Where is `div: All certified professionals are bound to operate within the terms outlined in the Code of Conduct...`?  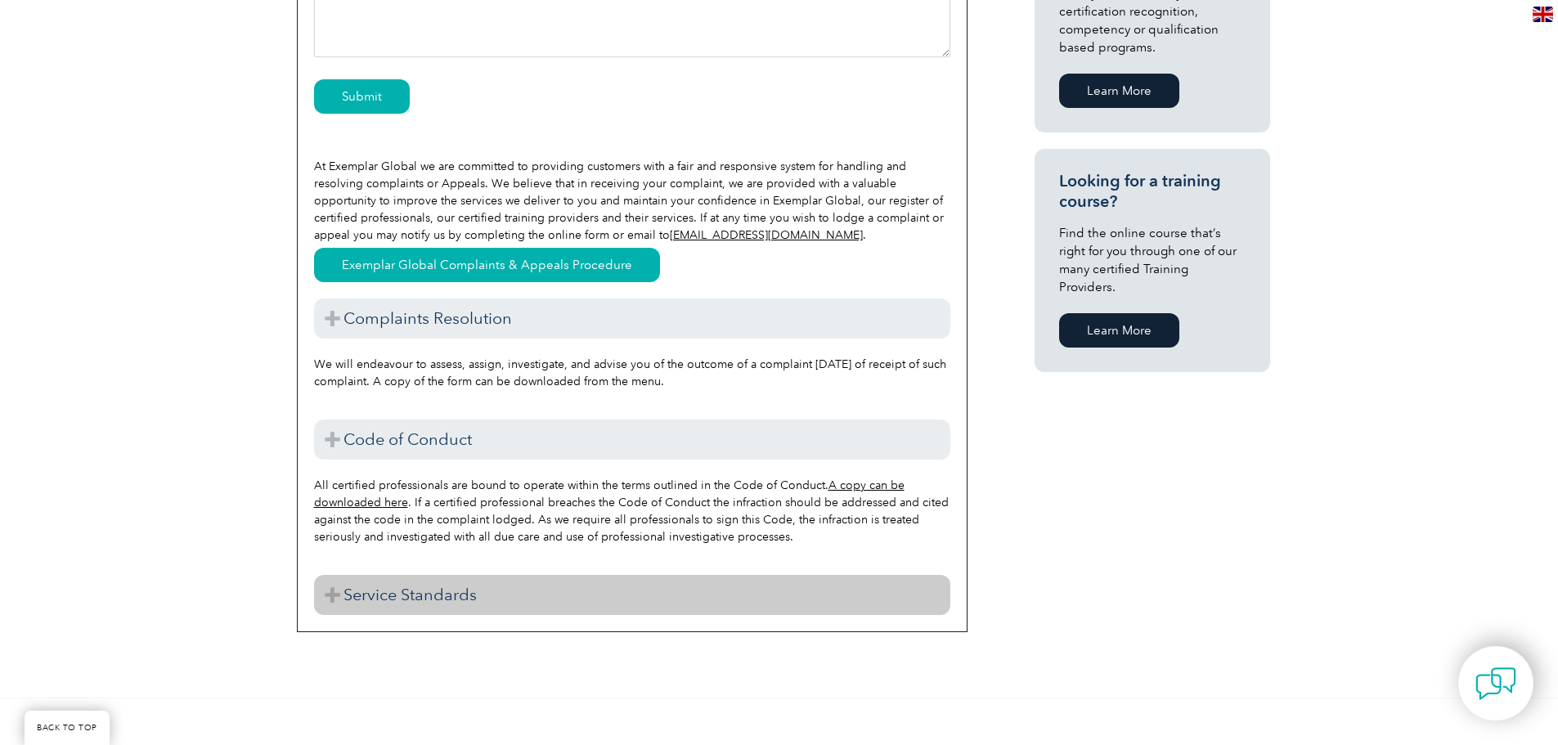 div: All certified professionals are bound to operate within the terms outlined in the Code of Conduct... is located at coordinates (632, 511).